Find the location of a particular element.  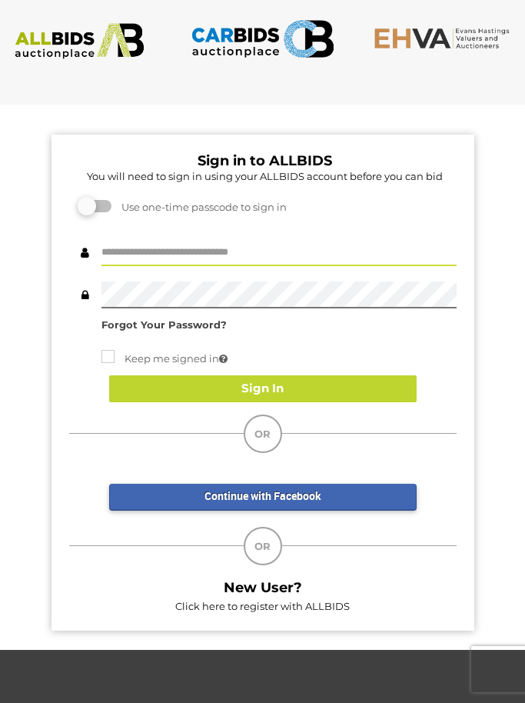

h5: You will need to sign in using your ALLBIDS account before you can bid is located at coordinates (264, 176).